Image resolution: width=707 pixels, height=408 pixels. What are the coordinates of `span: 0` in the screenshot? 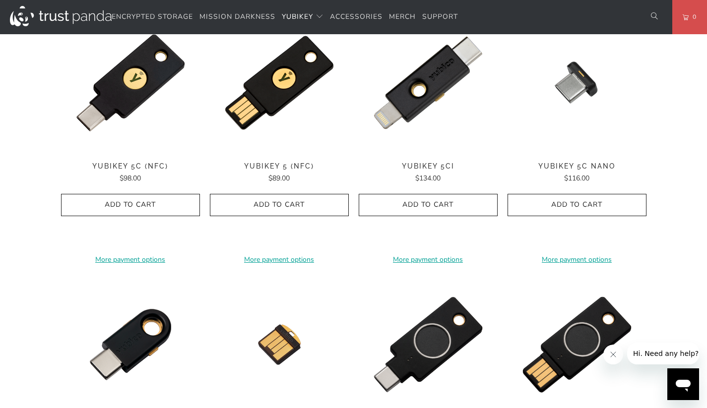 It's located at (693, 17).